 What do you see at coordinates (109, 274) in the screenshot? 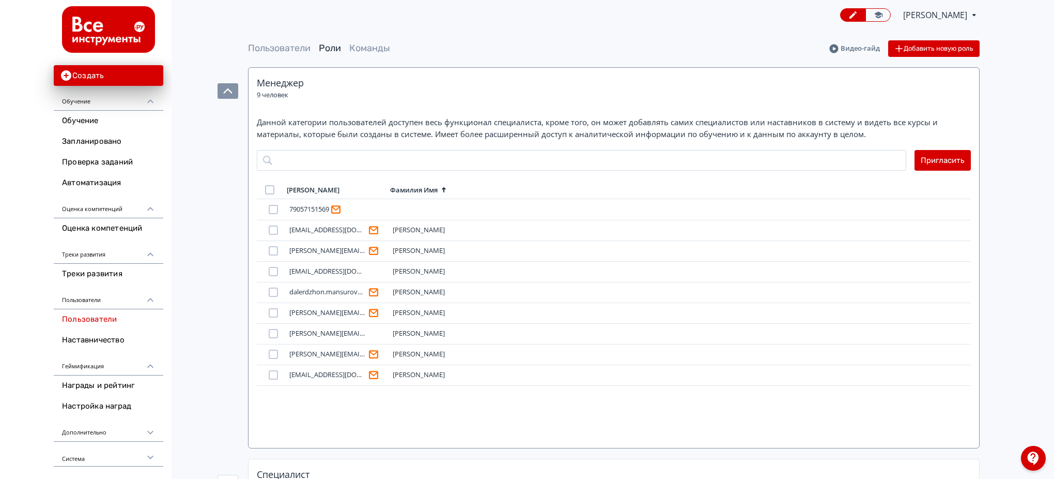
I see `a: Треки развития` at bounding box center [109, 274].